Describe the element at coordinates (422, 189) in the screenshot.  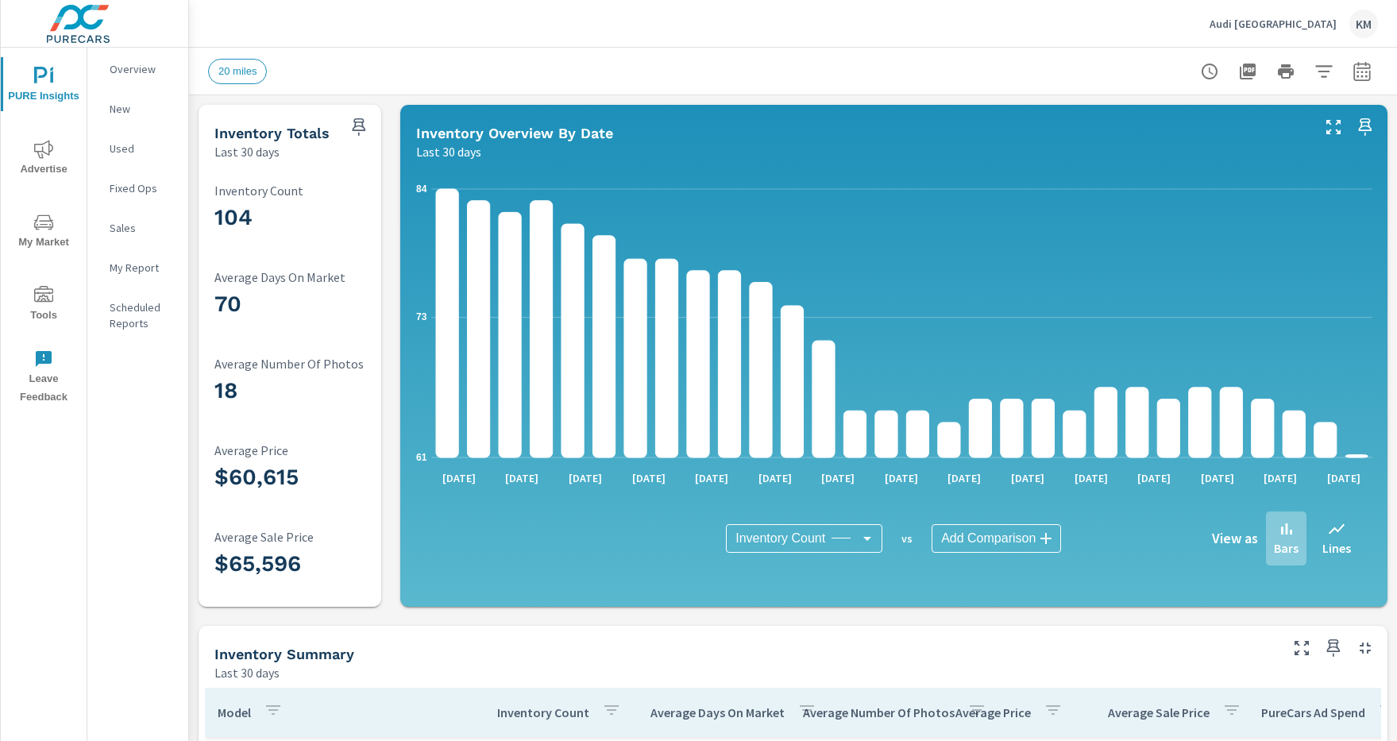
I see `text: 84` at that location.